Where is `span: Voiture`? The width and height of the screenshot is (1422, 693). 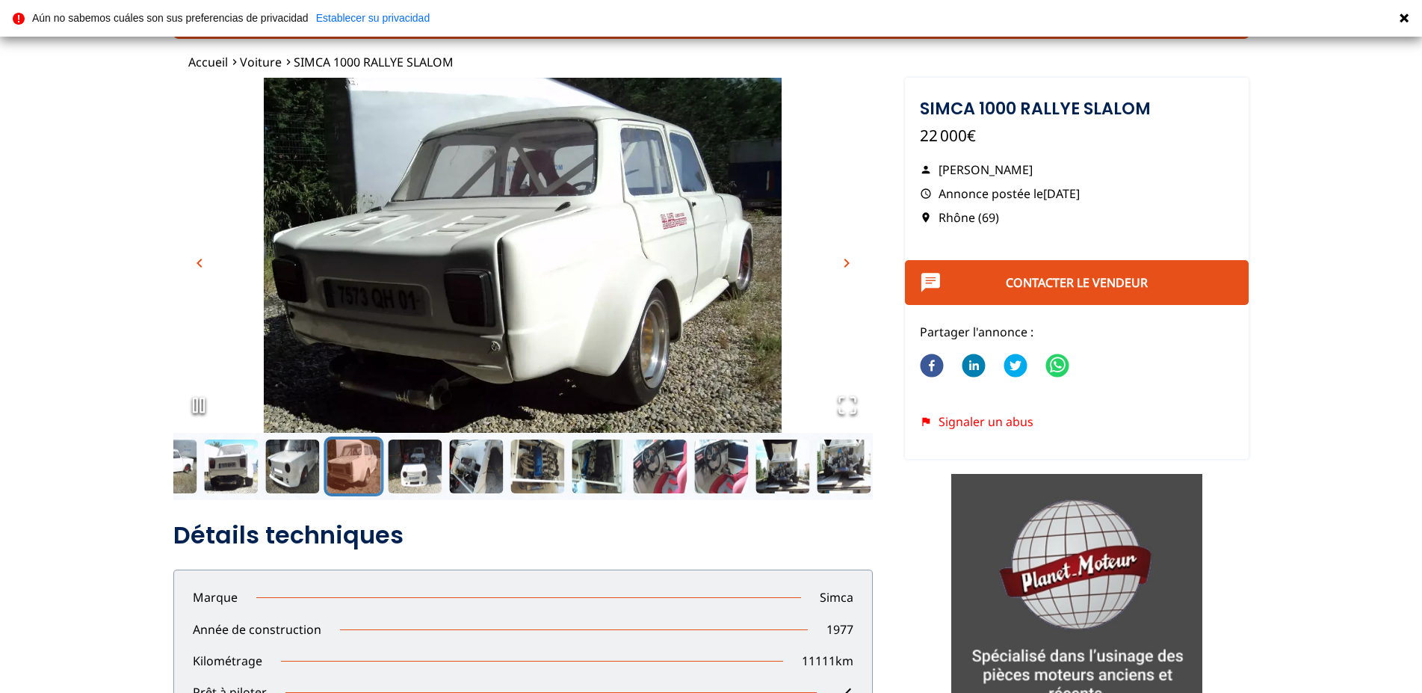
span: Voiture is located at coordinates (261, 62).